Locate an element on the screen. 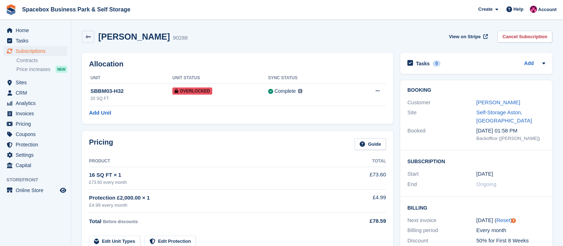  div: Next invoice is located at coordinates (442, 220).